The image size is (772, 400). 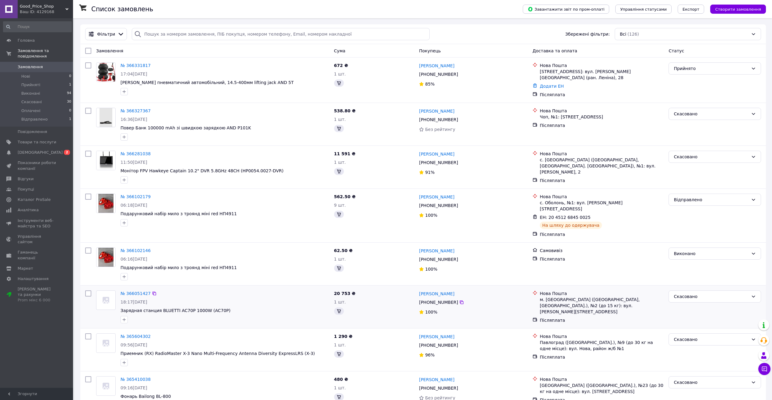 What do you see at coordinates (676, 51) in the screenshot?
I see `span: Статус` at bounding box center [676, 51].